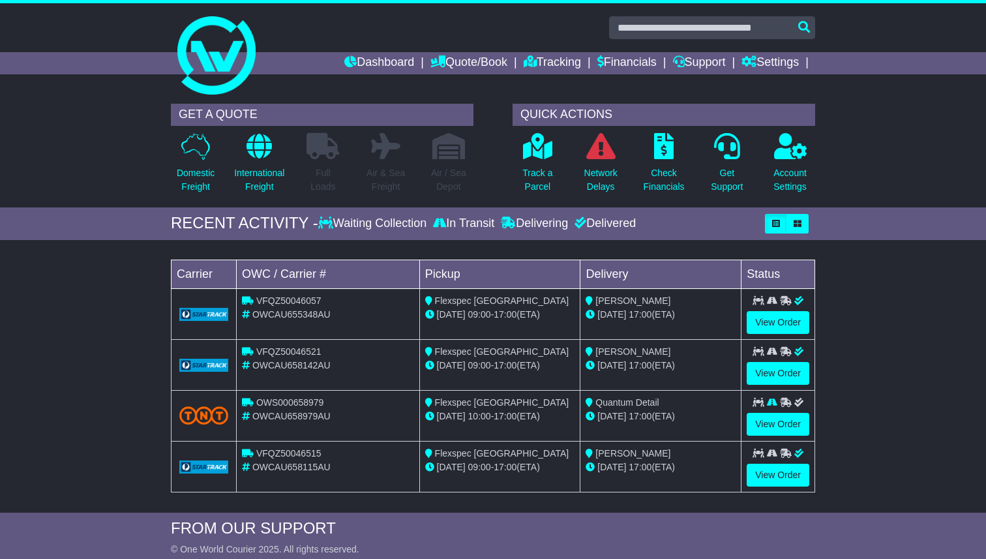  Describe the element at coordinates (385, 180) in the screenshot. I see `p: Air & Sea Freight` at that location.